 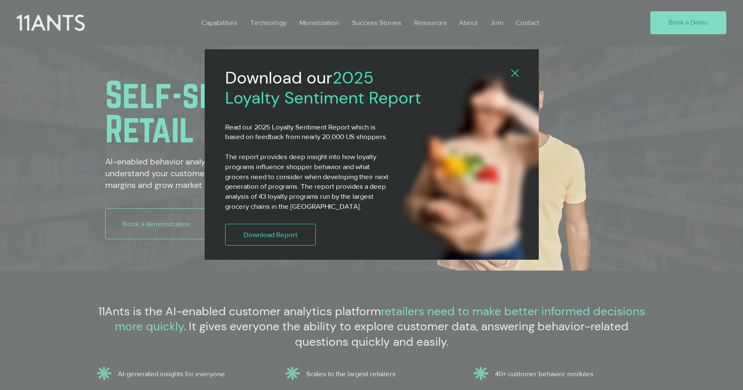 I want to click on a: Download Report, so click(x=271, y=235).